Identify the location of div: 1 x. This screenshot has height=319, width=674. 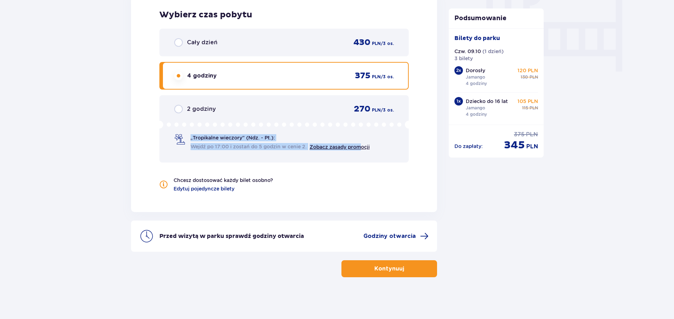
(459, 101).